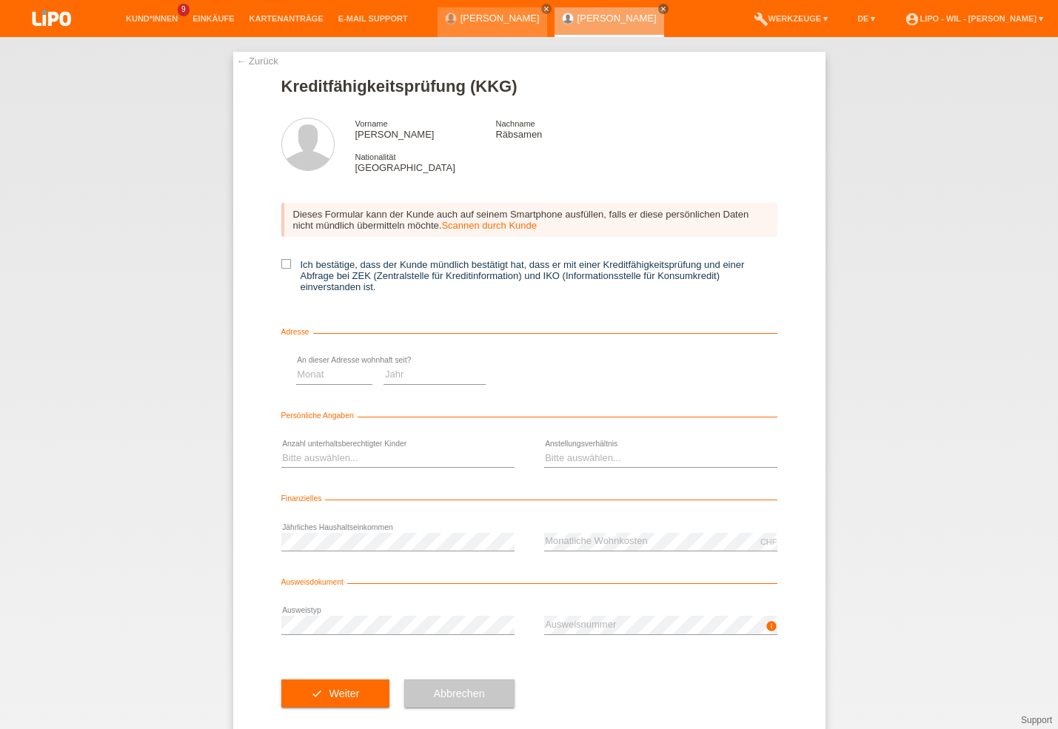 This screenshot has height=729, width=1058. I want to click on span: Ausweisdokument, so click(314, 582).